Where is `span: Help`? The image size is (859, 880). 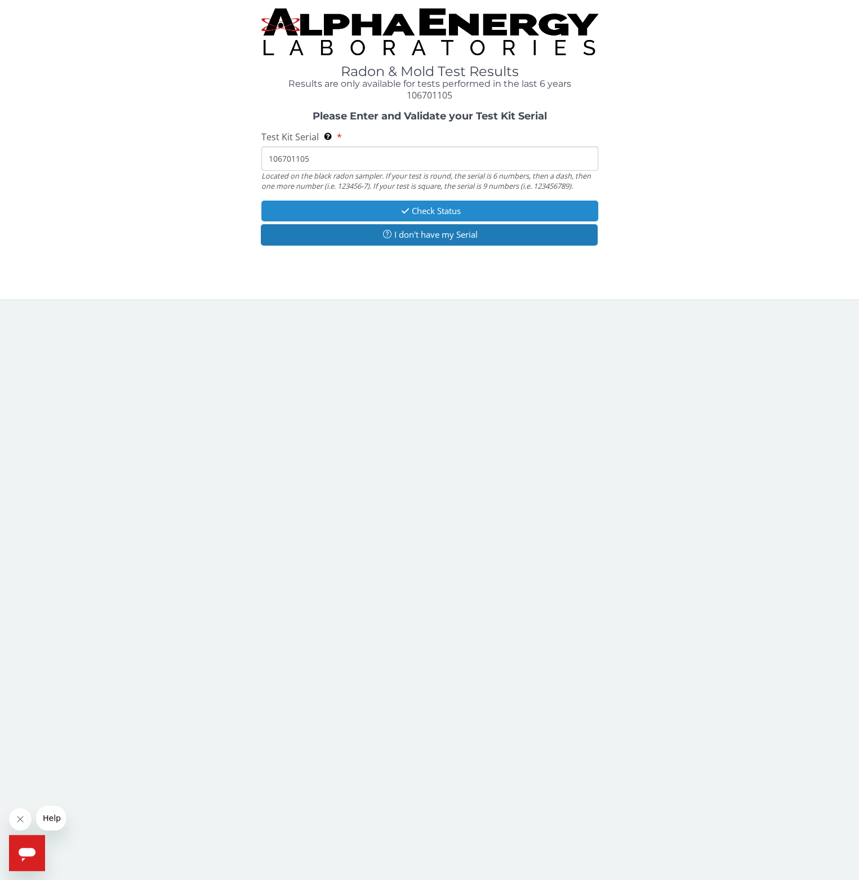
span: Help is located at coordinates (16, 12).